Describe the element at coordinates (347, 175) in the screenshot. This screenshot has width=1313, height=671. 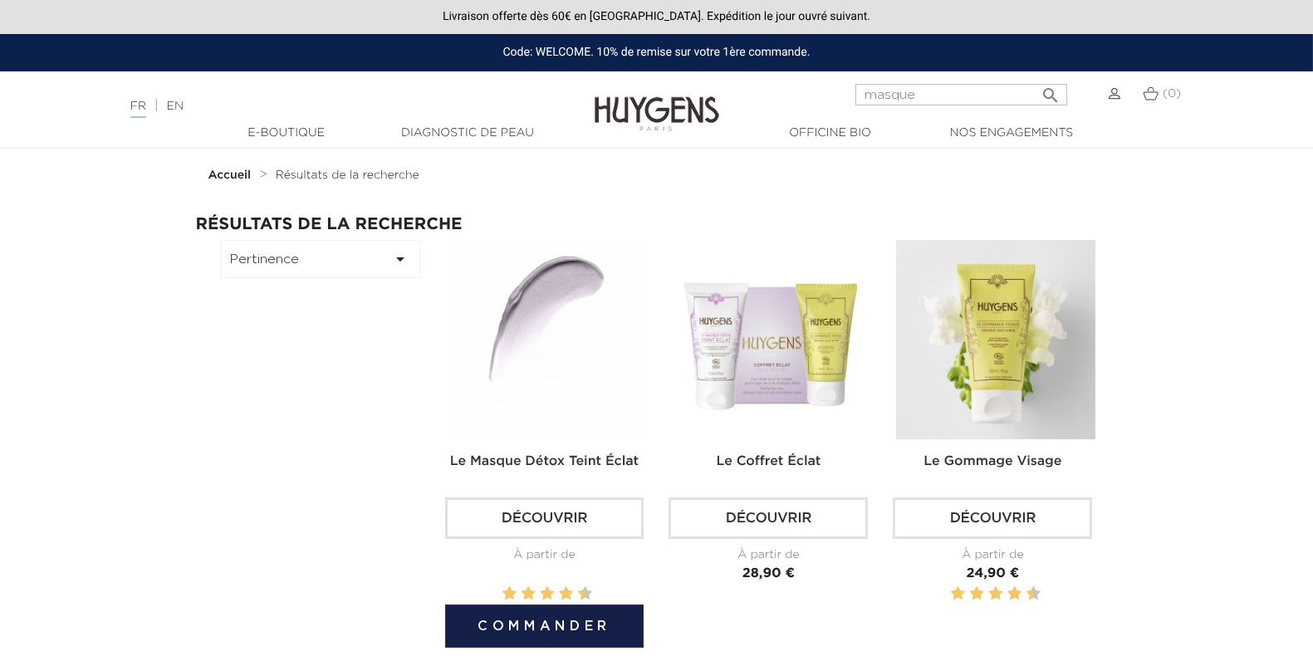
I see `span: Résultats de la recherche` at that location.